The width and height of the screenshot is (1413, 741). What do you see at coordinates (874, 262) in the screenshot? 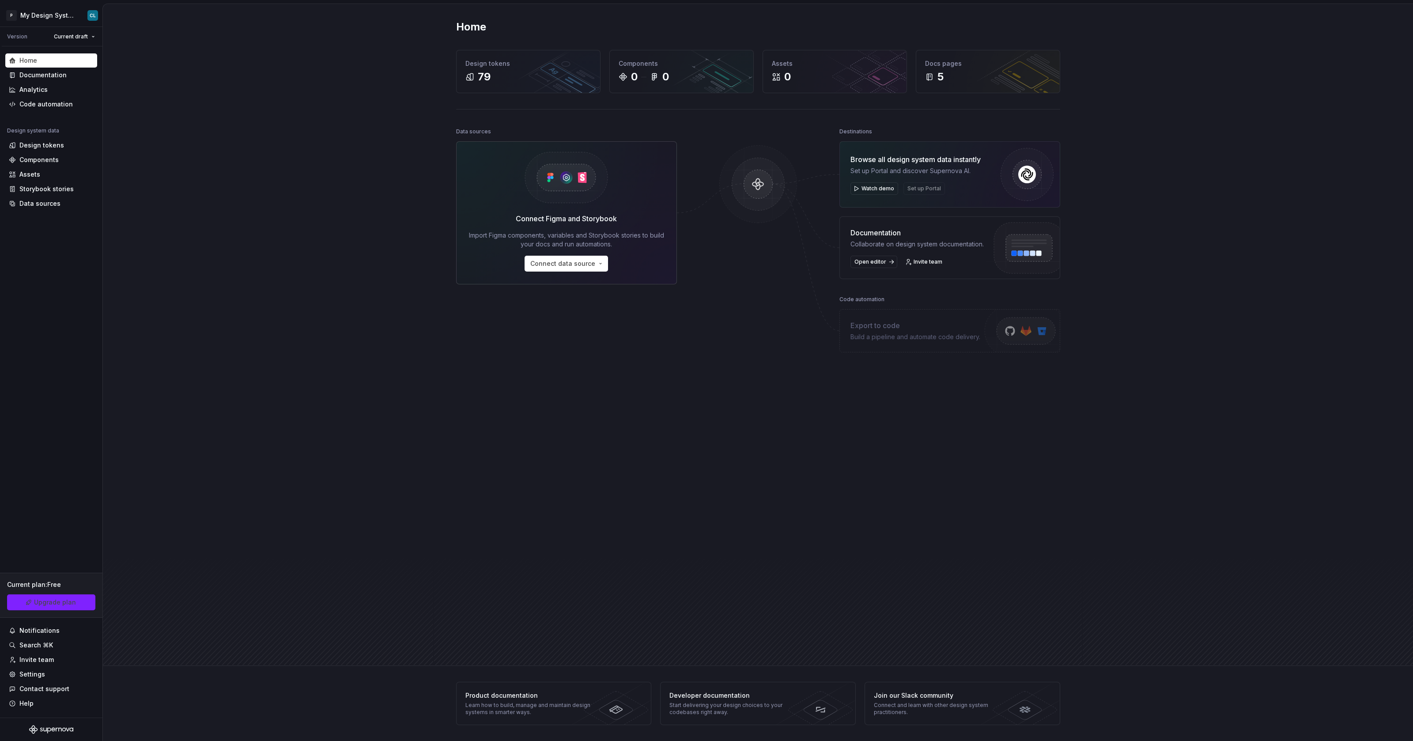
I see `a: Open editor` at bounding box center [874, 262].